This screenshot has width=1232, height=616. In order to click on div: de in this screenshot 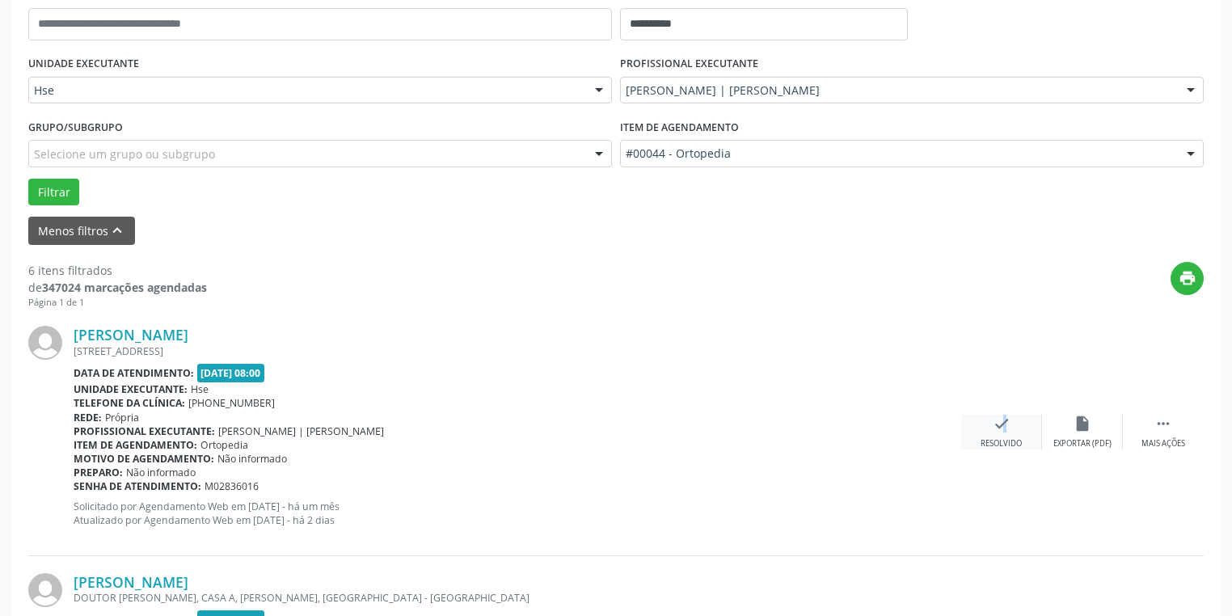, I will do `click(117, 287)`.